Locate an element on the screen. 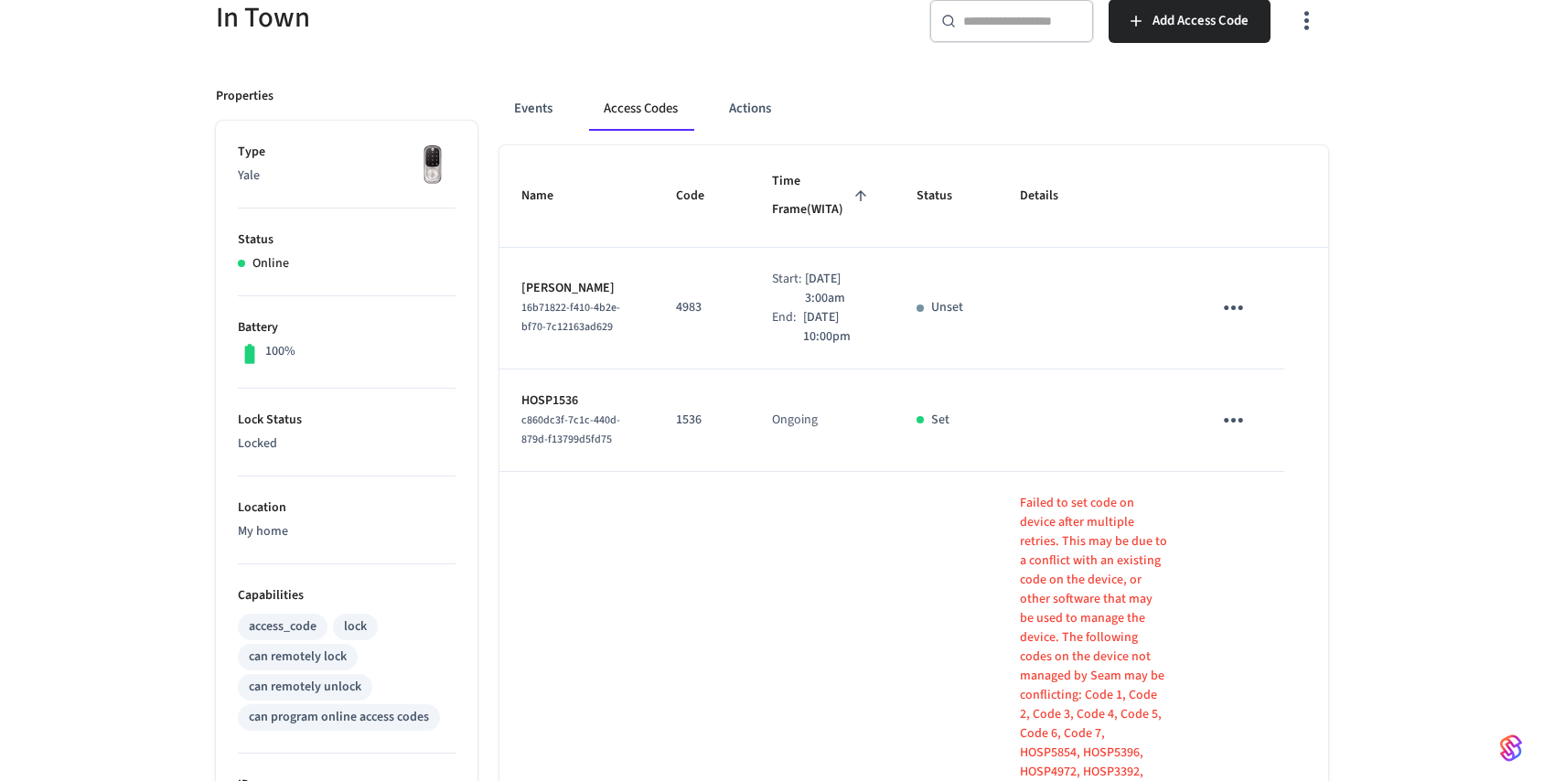 This screenshot has height=781, width=1544. span: Name is located at coordinates (549, 196).